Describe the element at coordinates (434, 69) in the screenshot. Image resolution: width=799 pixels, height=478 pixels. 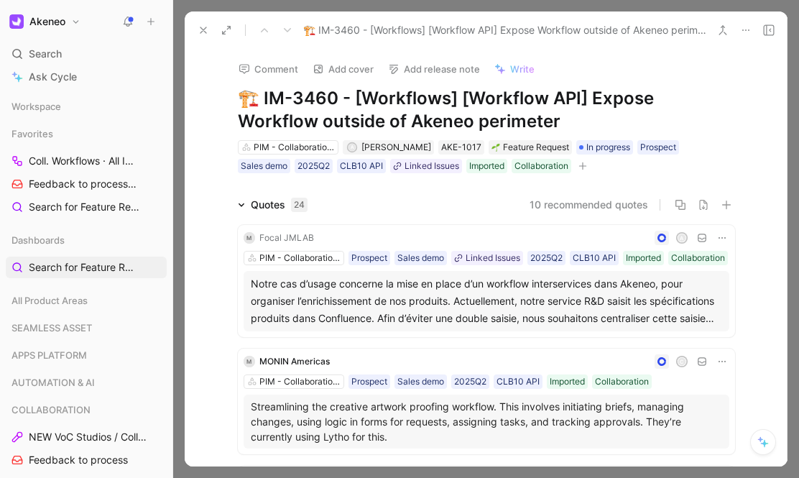
I see `button: Add release note` at that location.